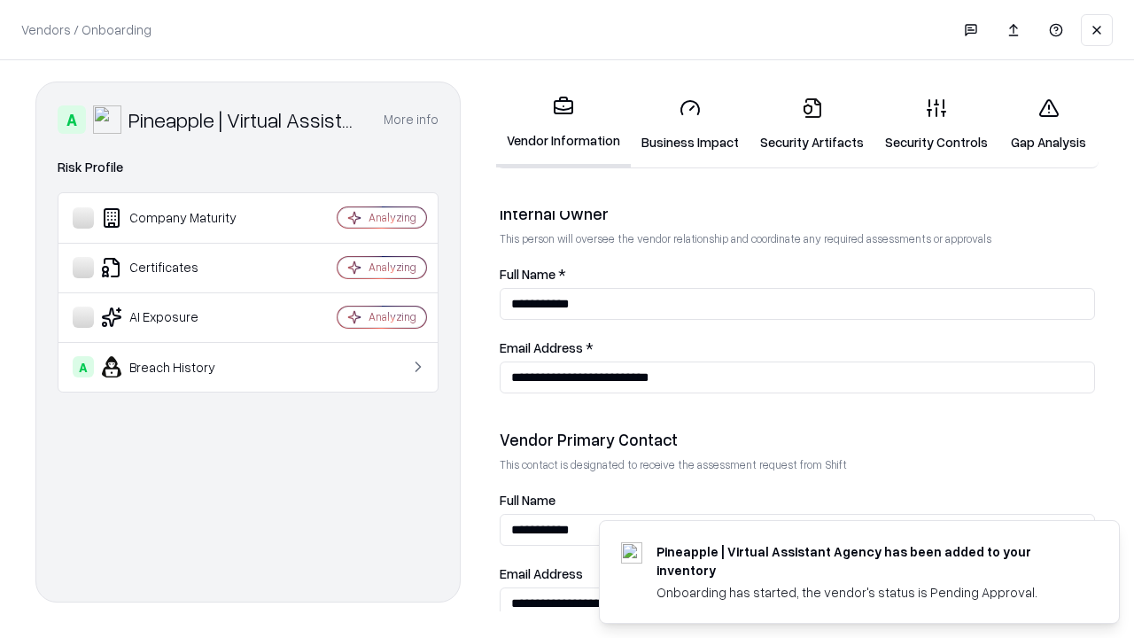 The height and width of the screenshot is (638, 1134). Describe the element at coordinates (86, 29) in the screenshot. I see `p: Vendors / Onboarding` at that location.